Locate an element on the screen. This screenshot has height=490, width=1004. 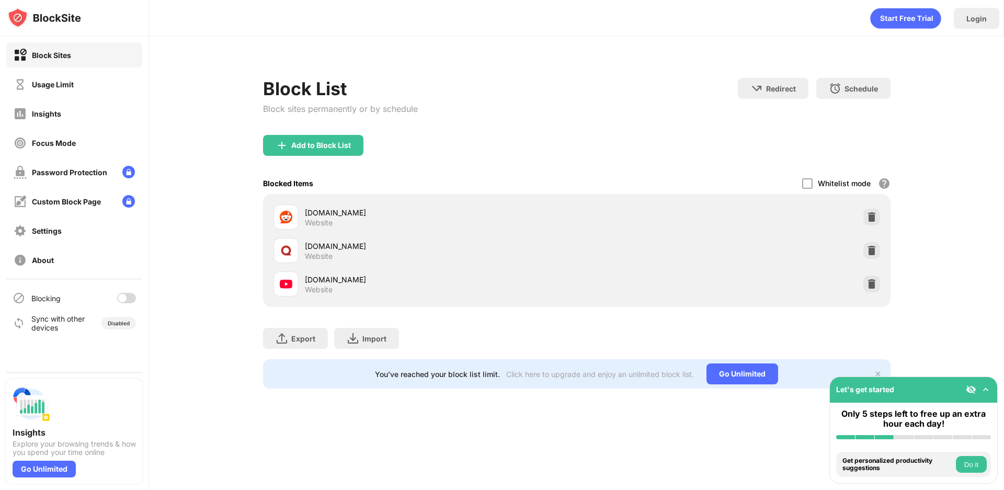
div: Focus Mode is located at coordinates (54, 143).